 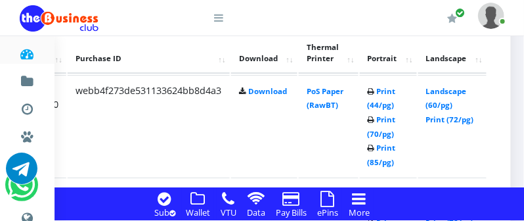 I want to click on a: VTU, so click(x=228, y=211).